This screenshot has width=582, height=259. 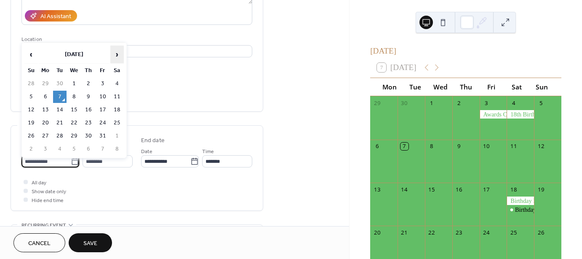 What do you see at coordinates (90, 243) in the screenshot?
I see `span: Save` at bounding box center [90, 243].